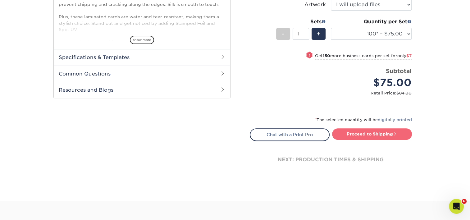  I want to click on a: digitally printed, so click(395, 120).